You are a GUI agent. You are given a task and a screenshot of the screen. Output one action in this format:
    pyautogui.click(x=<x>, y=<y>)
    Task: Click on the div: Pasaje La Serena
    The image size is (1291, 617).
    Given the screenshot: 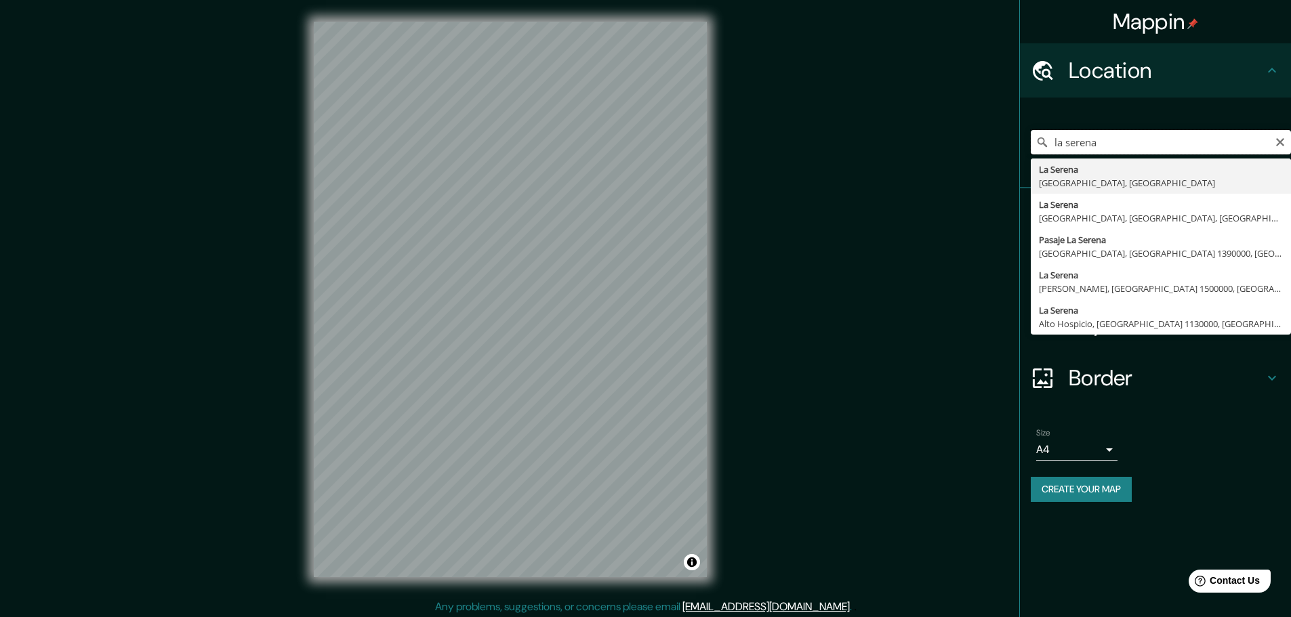 What is the action you would take?
    pyautogui.click(x=1161, y=240)
    